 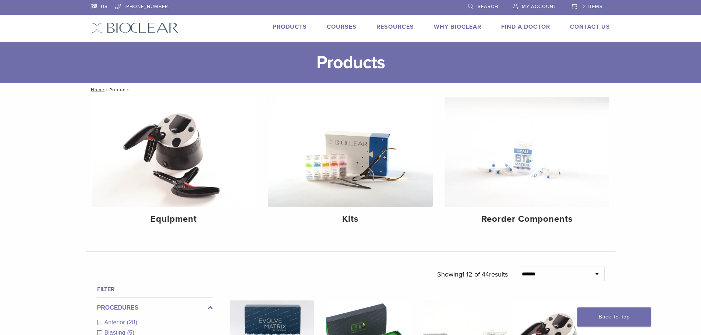 I want to click on nav: Products, so click(x=351, y=90).